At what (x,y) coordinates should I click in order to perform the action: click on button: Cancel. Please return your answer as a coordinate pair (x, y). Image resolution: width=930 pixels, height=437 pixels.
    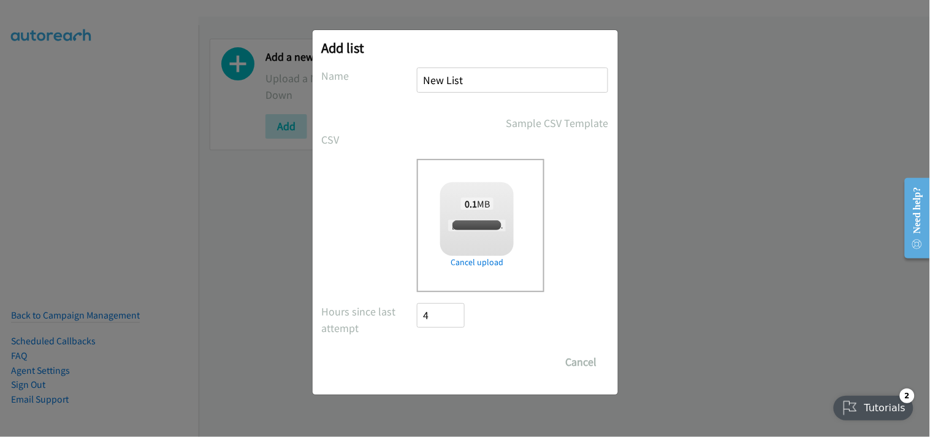
    Looking at the image, I should click on (581, 362).